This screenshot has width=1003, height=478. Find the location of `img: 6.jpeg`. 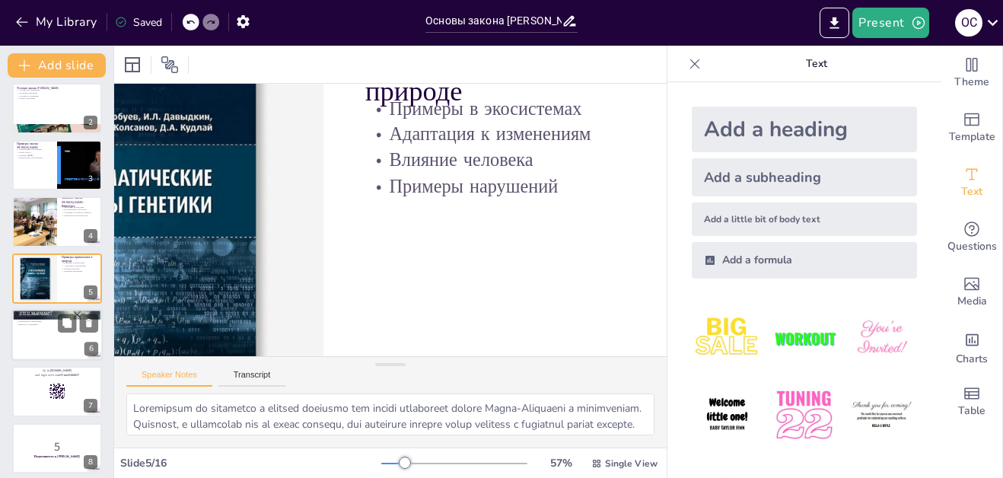

img: 6.jpeg is located at coordinates (881, 415).